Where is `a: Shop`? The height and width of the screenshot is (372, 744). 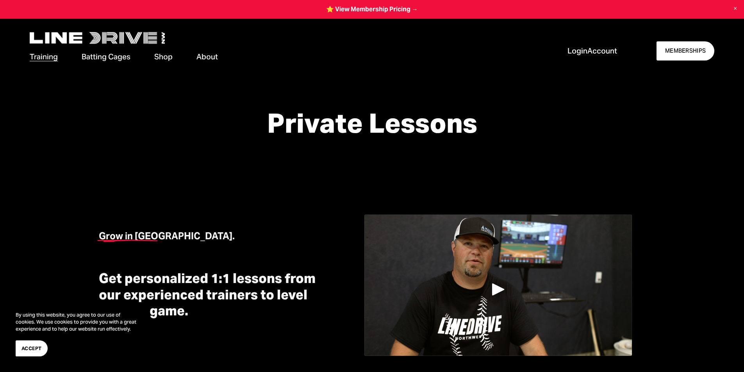 a: Shop is located at coordinates (163, 57).